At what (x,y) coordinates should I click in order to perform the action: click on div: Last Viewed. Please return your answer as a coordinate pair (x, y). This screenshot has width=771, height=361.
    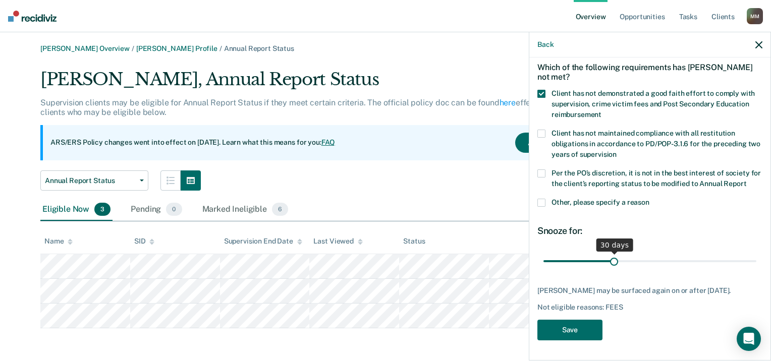
    Looking at the image, I should click on (337, 241).